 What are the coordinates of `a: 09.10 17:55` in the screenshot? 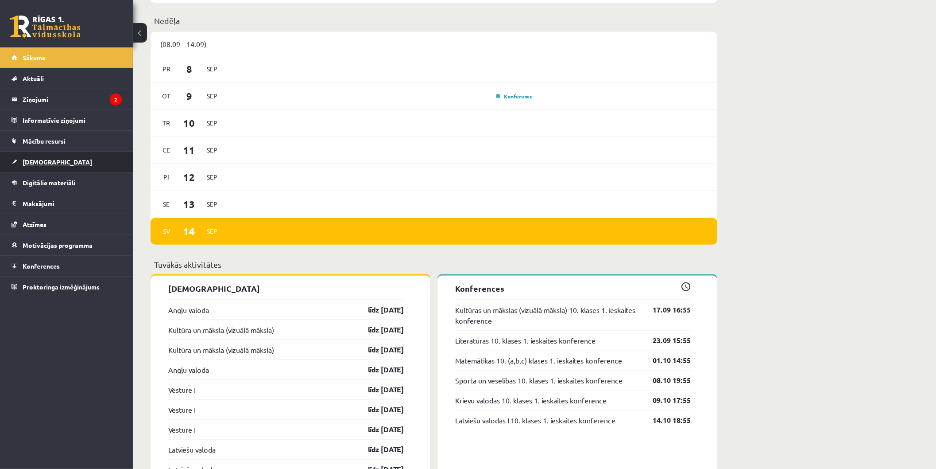 It's located at (665, 400).